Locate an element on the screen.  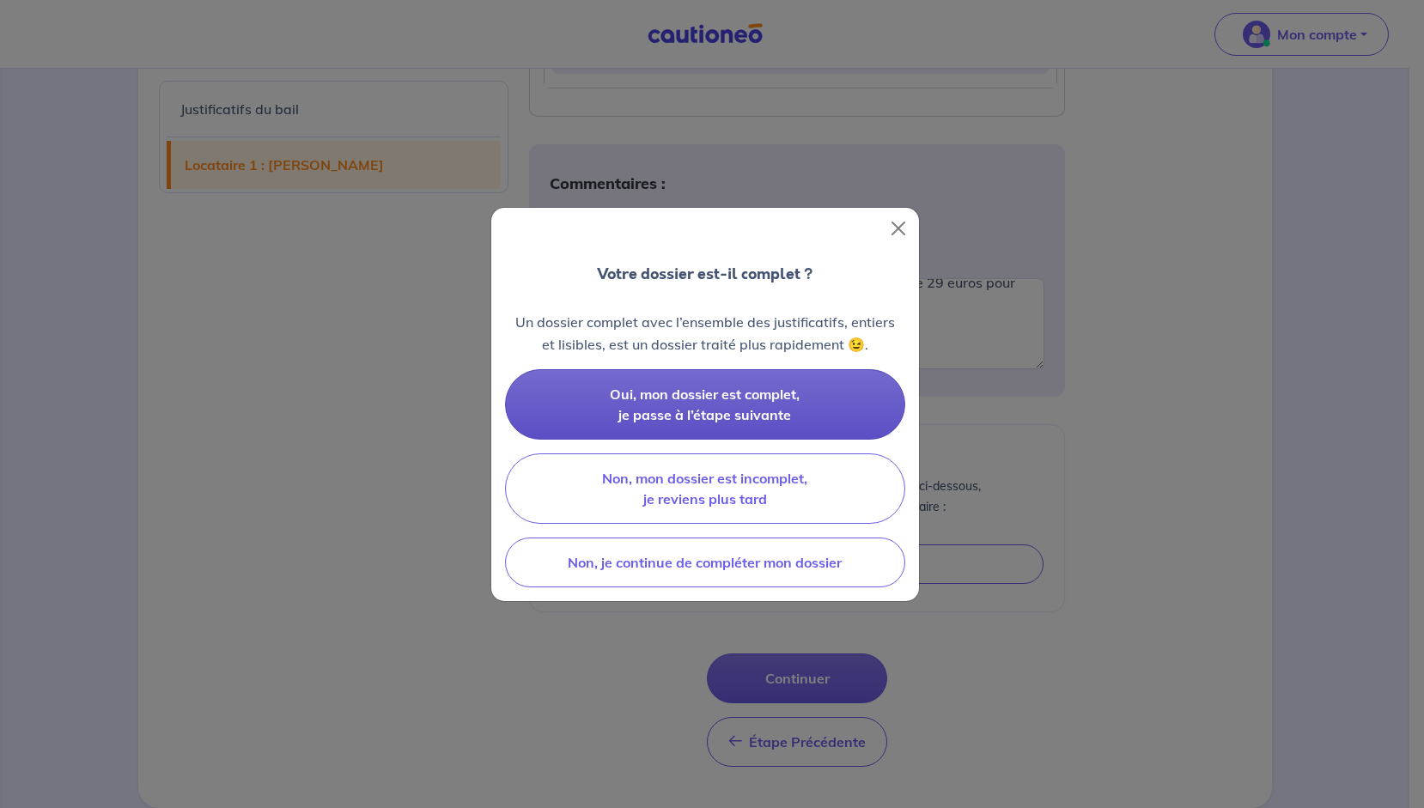
p: Un dossier complet avec l’ensemble des justificatifs, entiers et lisibles, est un dossier traité ... is located at coordinates (705, 333).